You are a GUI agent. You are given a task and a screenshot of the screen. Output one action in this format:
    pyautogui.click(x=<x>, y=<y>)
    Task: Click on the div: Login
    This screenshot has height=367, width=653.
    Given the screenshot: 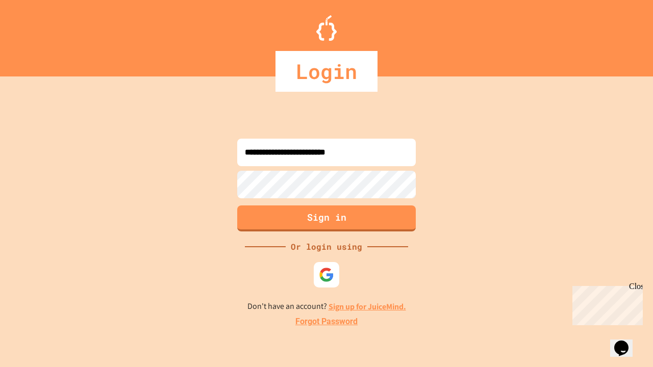 What is the action you would take?
    pyautogui.click(x=326, y=71)
    